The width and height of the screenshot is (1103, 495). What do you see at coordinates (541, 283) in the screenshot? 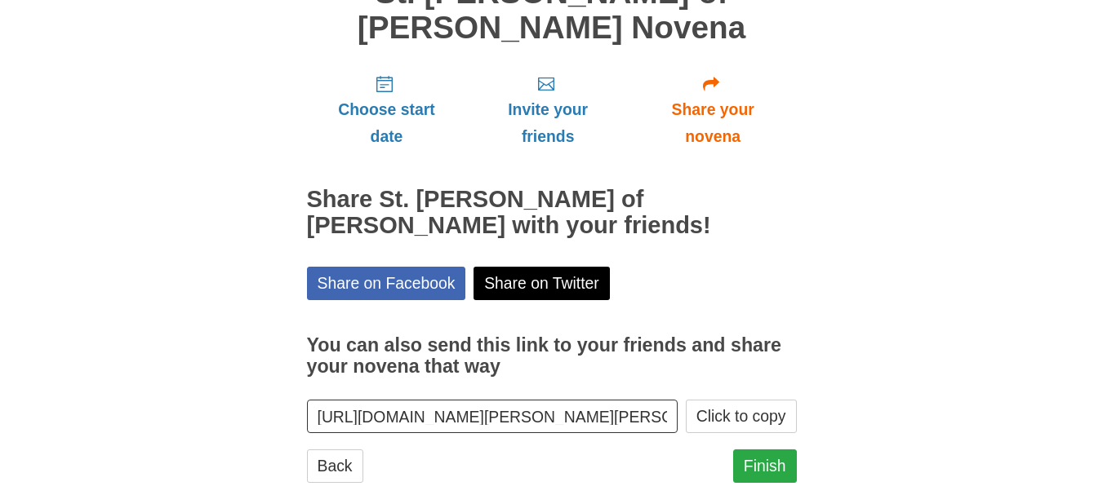
I see `a: Share on Twitter` at bounding box center [541, 283].